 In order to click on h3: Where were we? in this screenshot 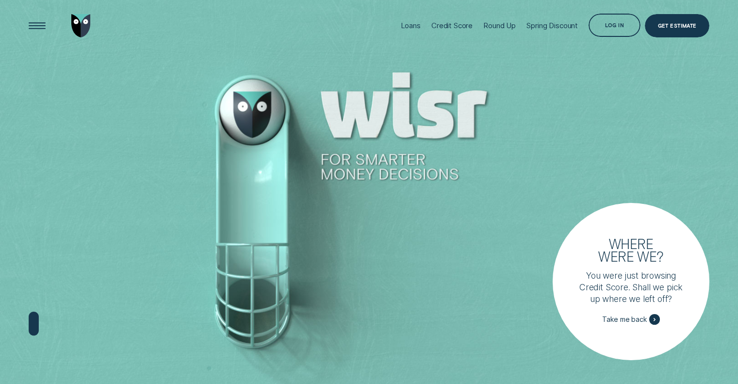, I will do `click(631, 250)`.